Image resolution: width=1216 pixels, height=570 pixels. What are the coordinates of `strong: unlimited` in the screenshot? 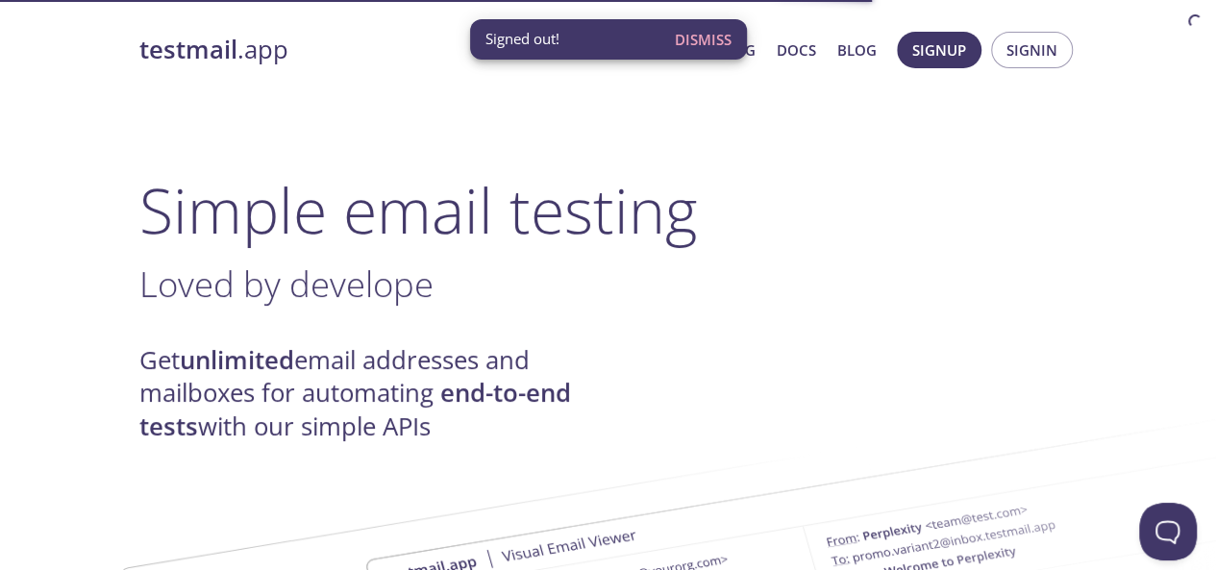 It's located at (236, 359).